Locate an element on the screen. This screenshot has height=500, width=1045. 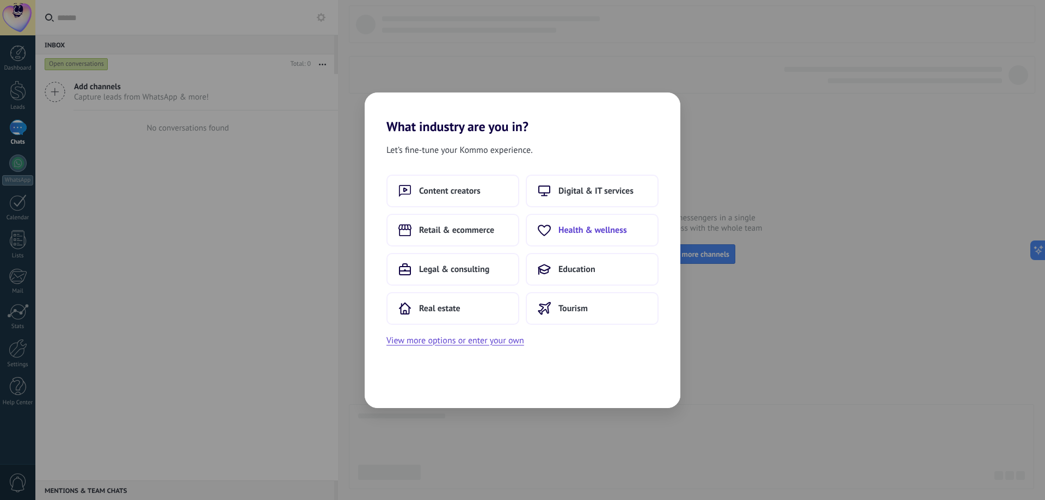
h2: What industry are you in? is located at coordinates (522, 113).